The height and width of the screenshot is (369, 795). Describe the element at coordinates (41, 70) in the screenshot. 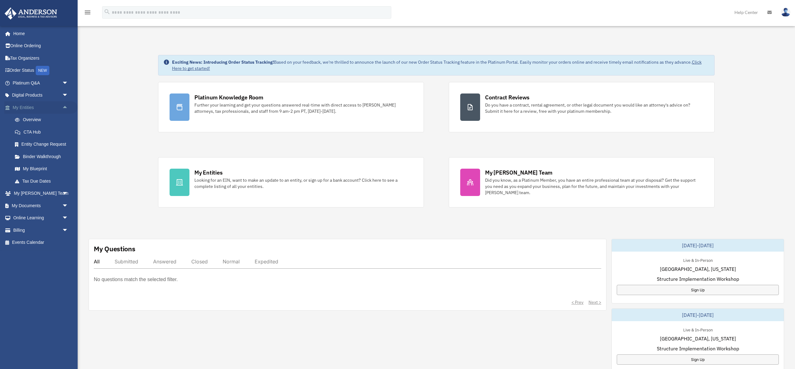

I see `a: Order StatusNEW` at that location.